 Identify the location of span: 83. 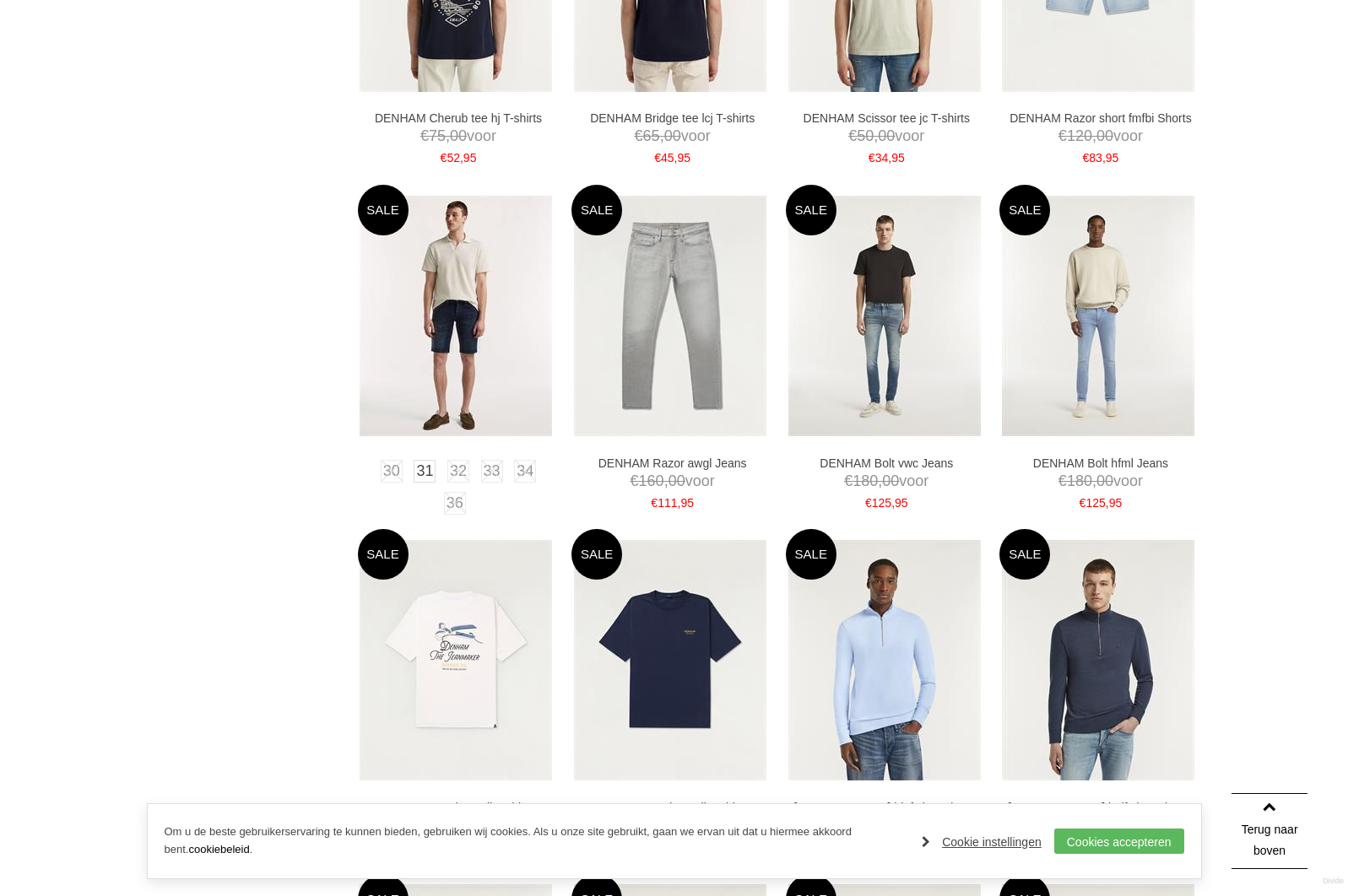
(1096, 158).